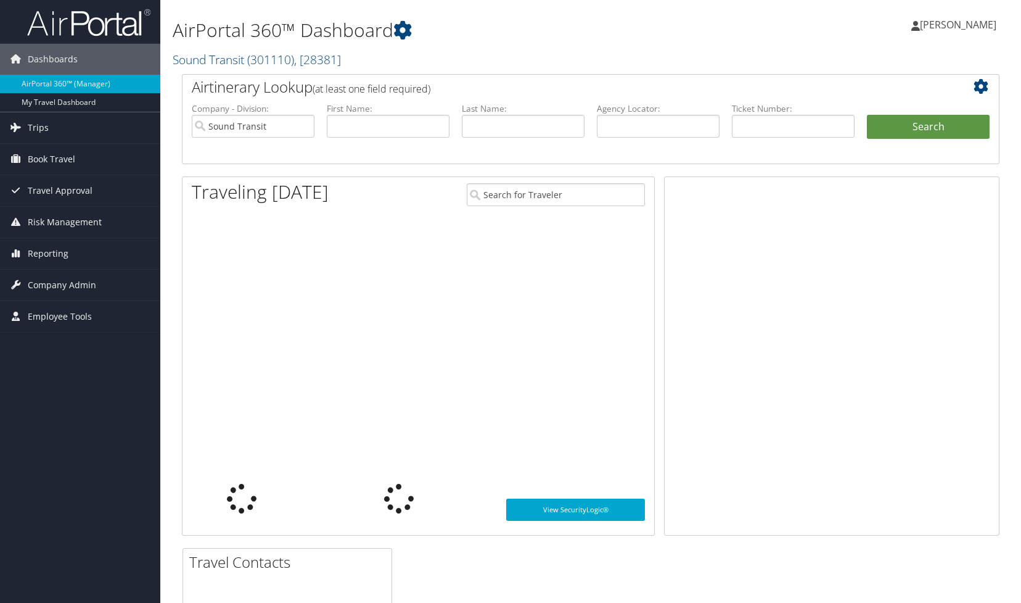 The width and height of the screenshot is (1021, 603). Describe the element at coordinates (253, 109) in the screenshot. I see `label: Company - Division:` at that location.